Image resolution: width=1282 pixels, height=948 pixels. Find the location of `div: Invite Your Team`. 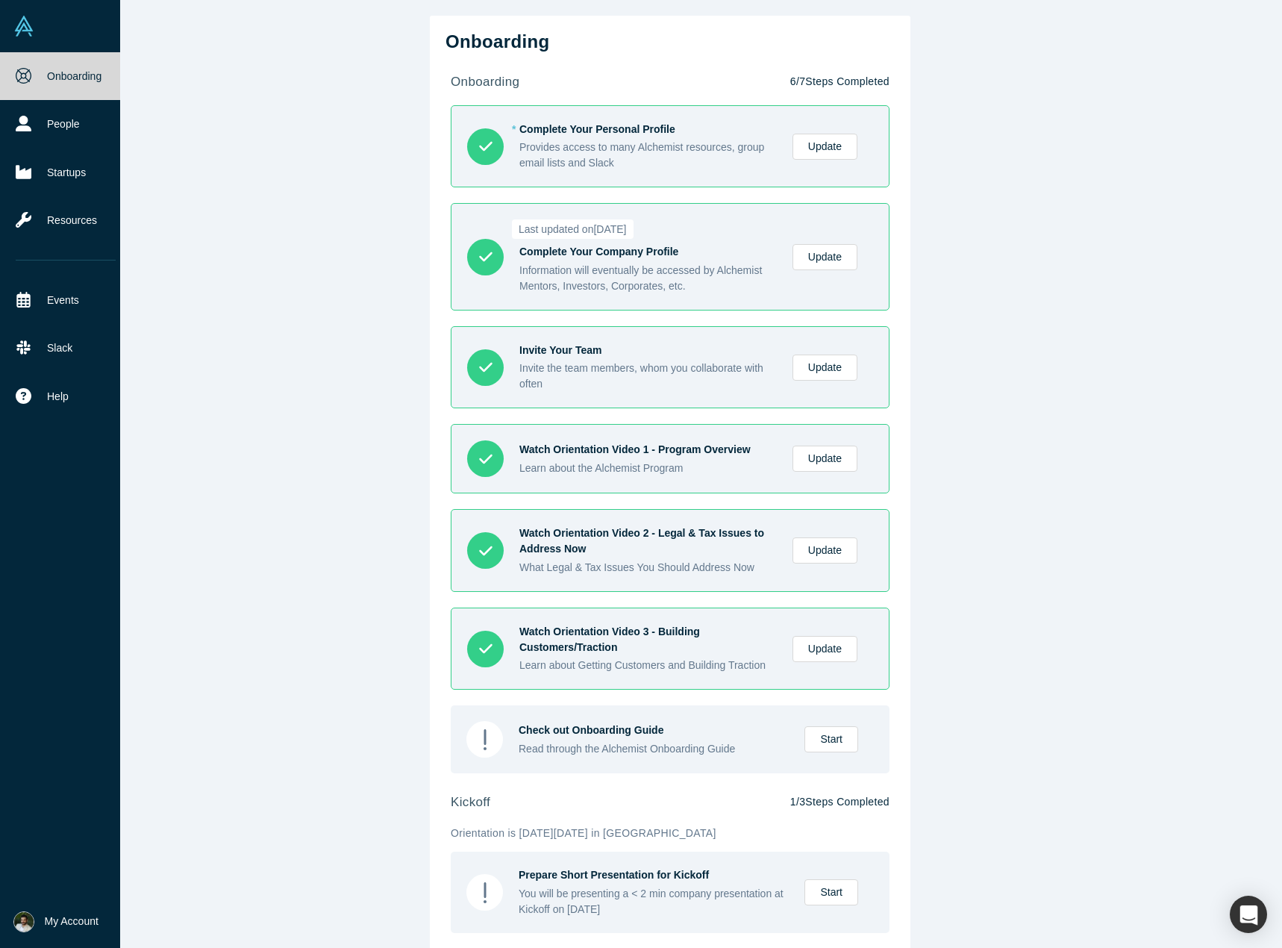

div: Invite Your Team is located at coordinates (648, 350).